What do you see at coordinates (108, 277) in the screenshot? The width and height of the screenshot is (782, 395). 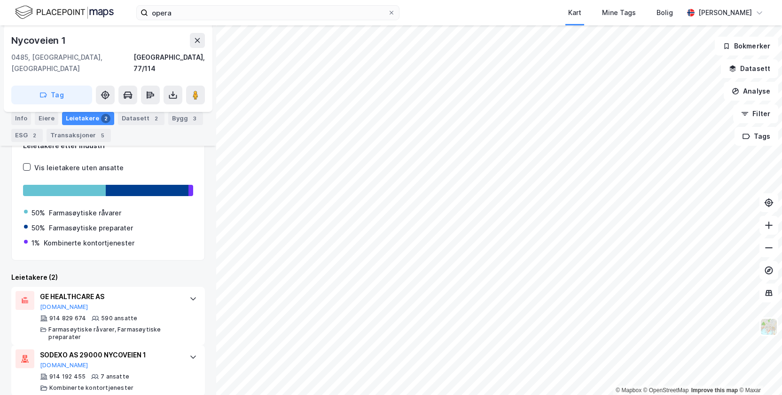 I see `div: Leietakere (2)` at bounding box center [108, 277].